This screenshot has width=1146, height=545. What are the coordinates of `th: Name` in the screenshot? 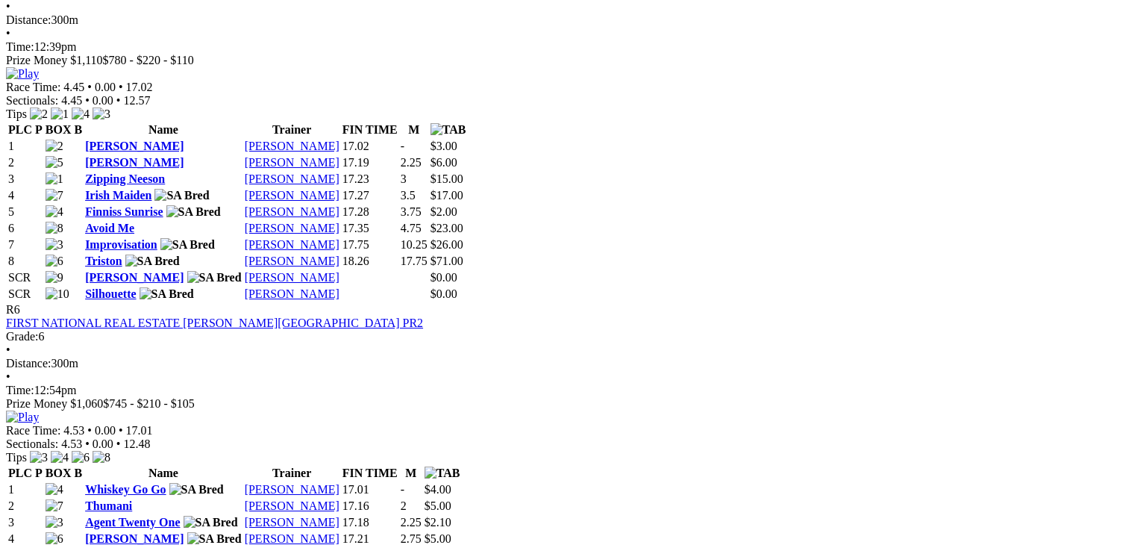 It's located at (163, 130).